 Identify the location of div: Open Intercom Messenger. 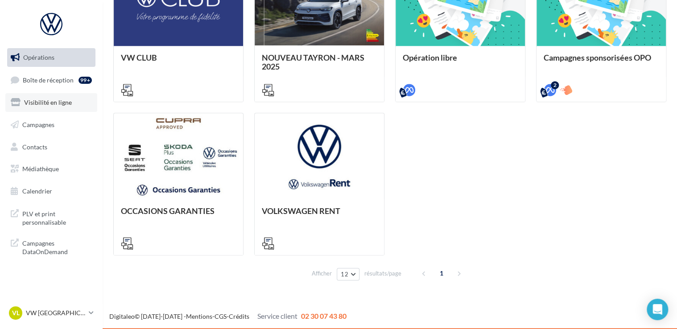
(658, 310).